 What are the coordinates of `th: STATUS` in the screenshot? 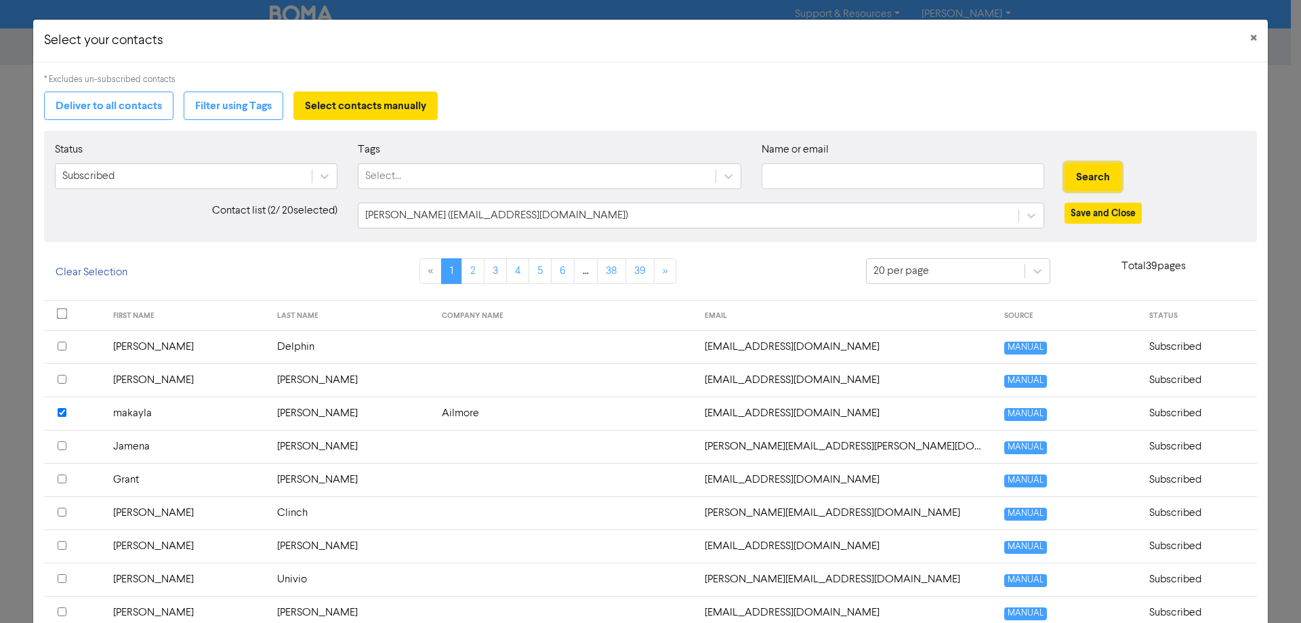 It's located at (1199, 316).